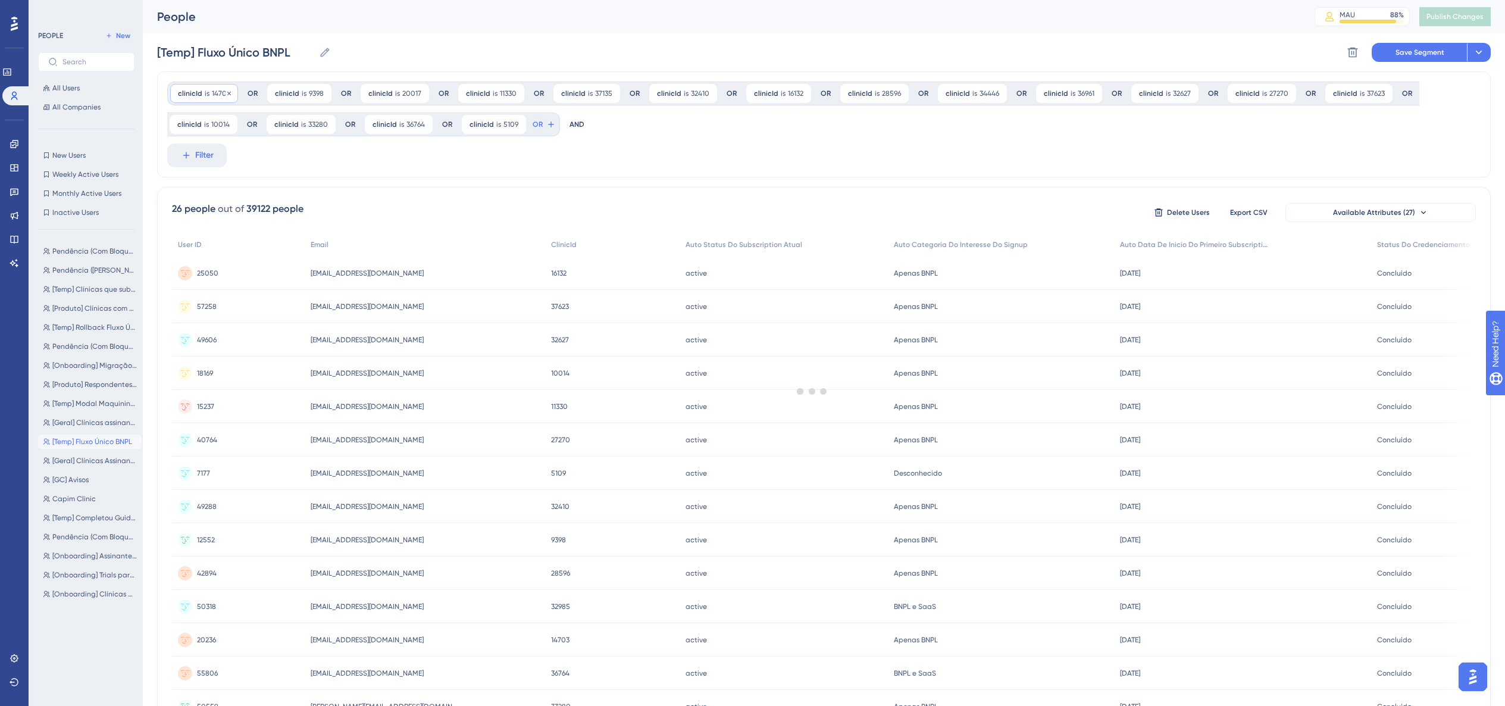 The image size is (1505, 706). I want to click on button: [Onboarding] Migração de dados, so click(90, 365).